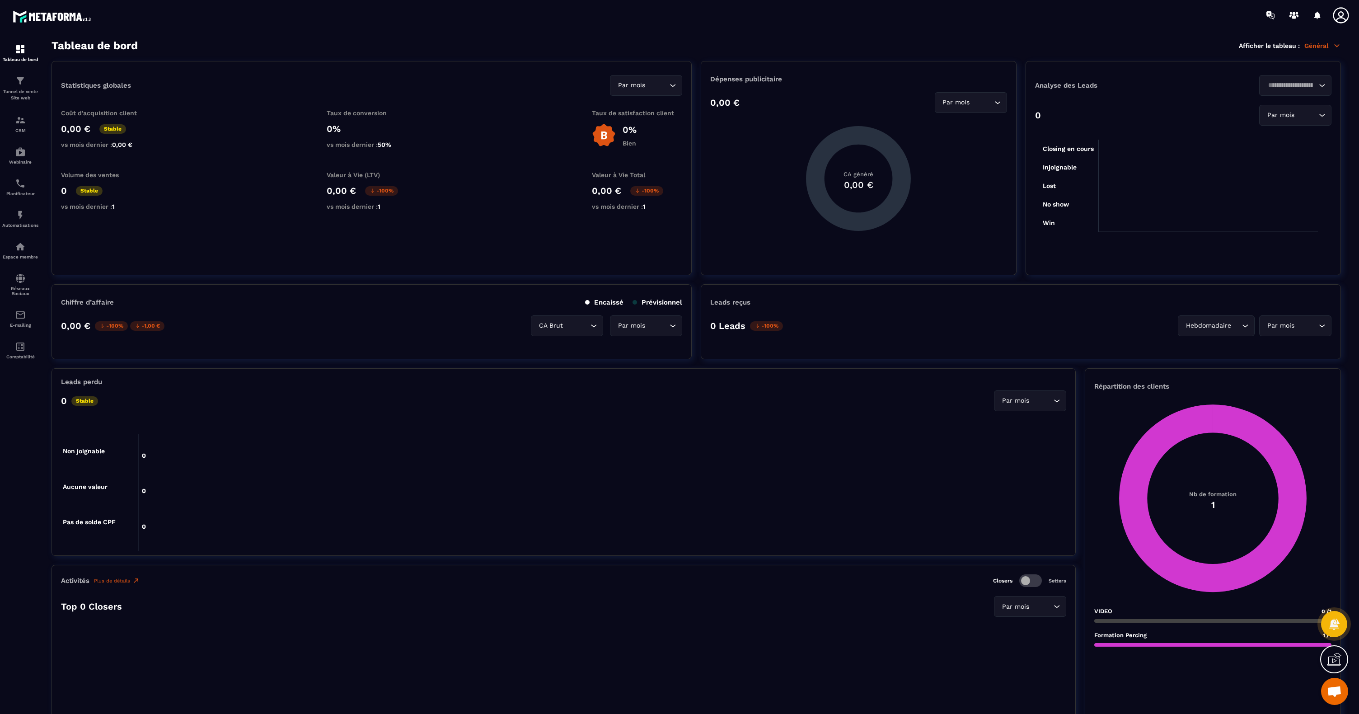  What do you see at coordinates (53, 16) in the screenshot?
I see `img: logo` at bounding box center [53, 16].